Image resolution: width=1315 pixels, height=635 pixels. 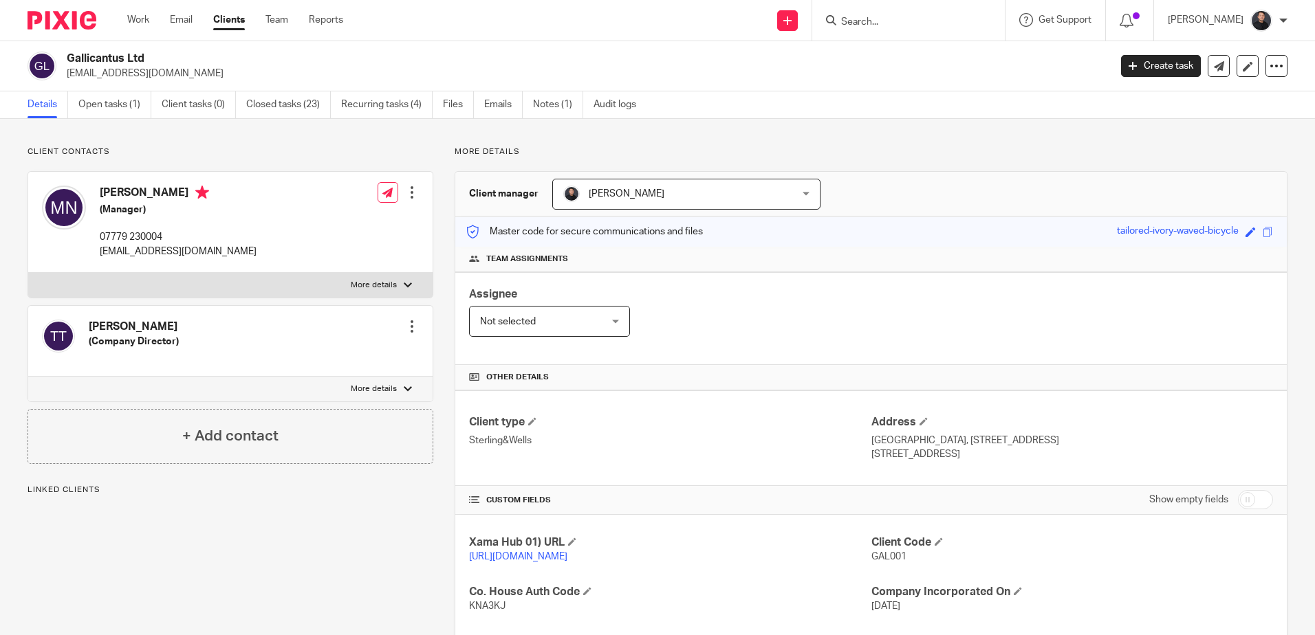 What do you see at coordinates (670, 501) in the screenshot?
I see `h4: CUSTOM FIELDS` at bounding box center [670, 501].